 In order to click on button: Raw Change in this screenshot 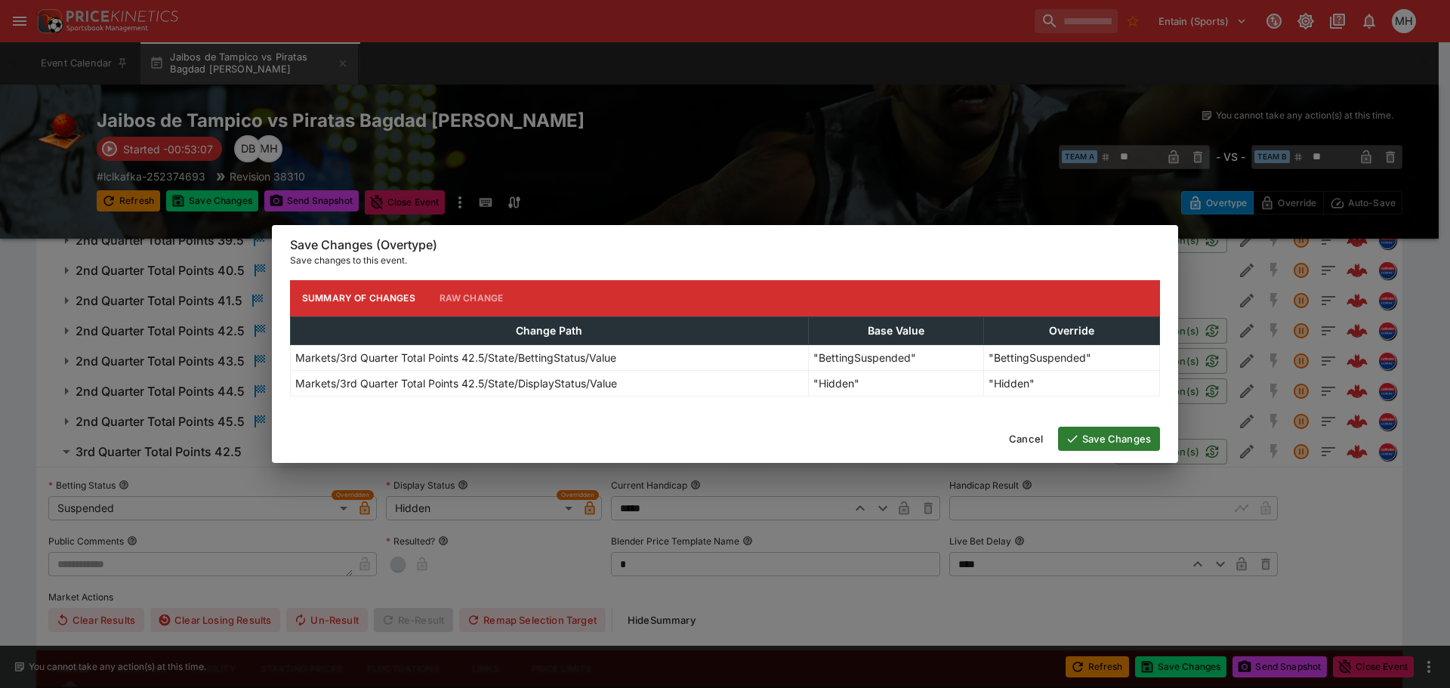, I will do `click(471, 298)`.